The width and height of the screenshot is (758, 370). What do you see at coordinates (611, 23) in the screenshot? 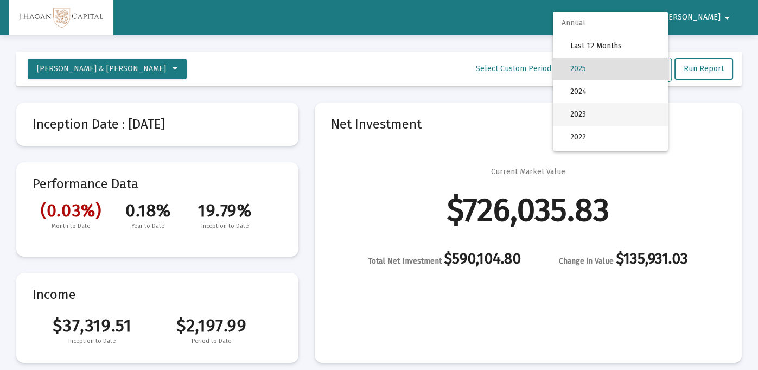
I see `span: Annual` at bounding box center [611, 23].